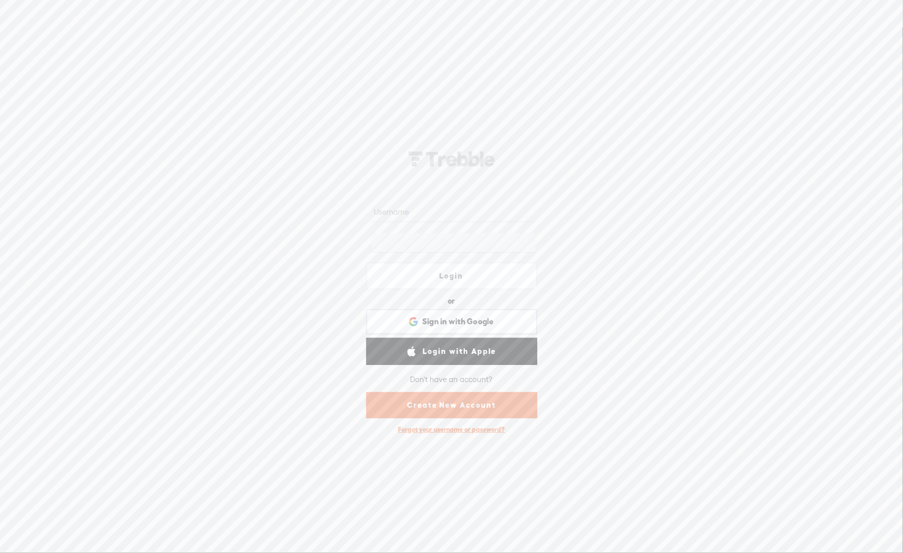 The image size is (903, 553). I want to click on input: Username, so click(453, 212).